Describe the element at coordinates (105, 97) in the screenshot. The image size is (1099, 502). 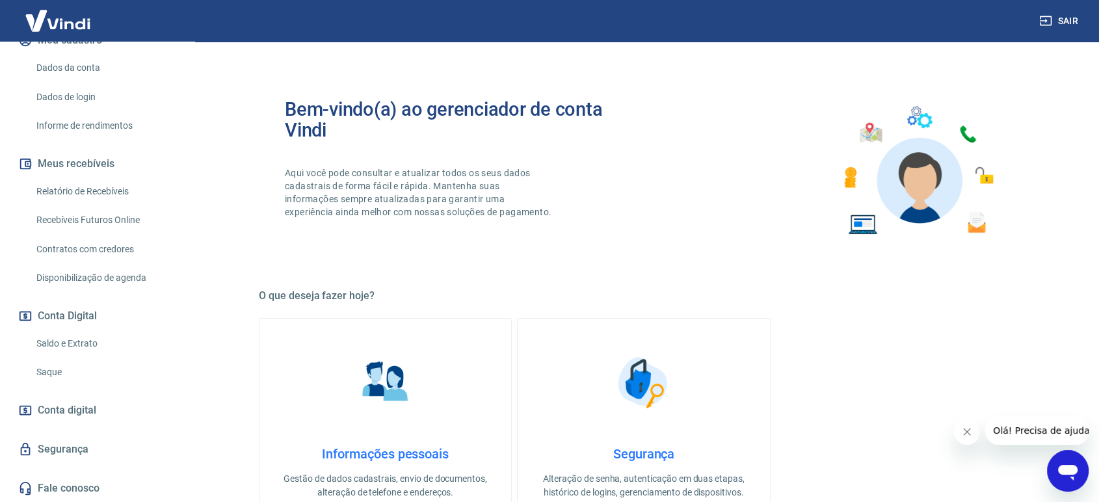
I see `a: Dados de login` at that location.